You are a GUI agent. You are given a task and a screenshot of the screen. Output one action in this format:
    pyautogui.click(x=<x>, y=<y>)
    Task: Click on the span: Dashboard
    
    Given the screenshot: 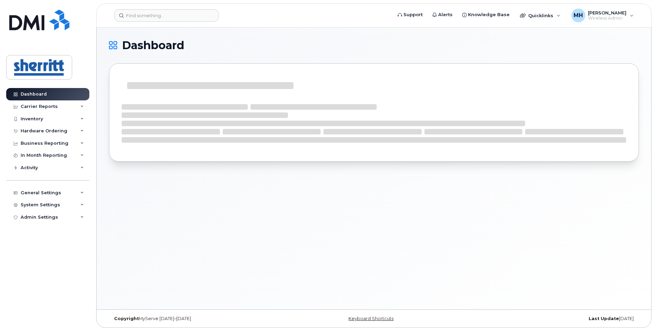 What is the action you would take?
    pyautogui.click(x=153, y=45)
    